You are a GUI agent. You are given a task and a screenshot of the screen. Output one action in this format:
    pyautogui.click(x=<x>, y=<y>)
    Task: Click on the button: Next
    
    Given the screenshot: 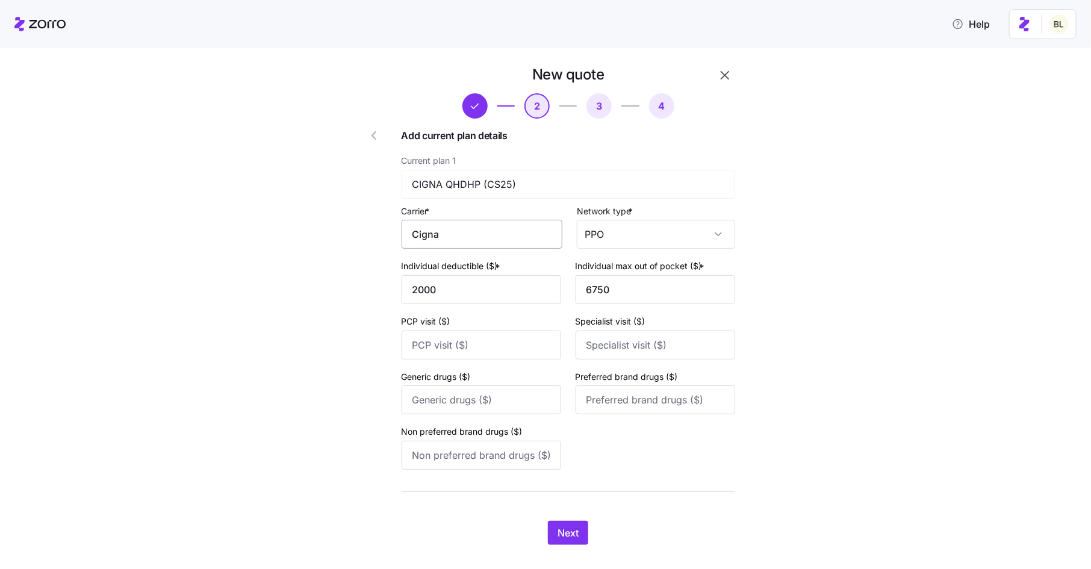 What is the action you would take?
    pyautogui.click(x=568, y=533)
    